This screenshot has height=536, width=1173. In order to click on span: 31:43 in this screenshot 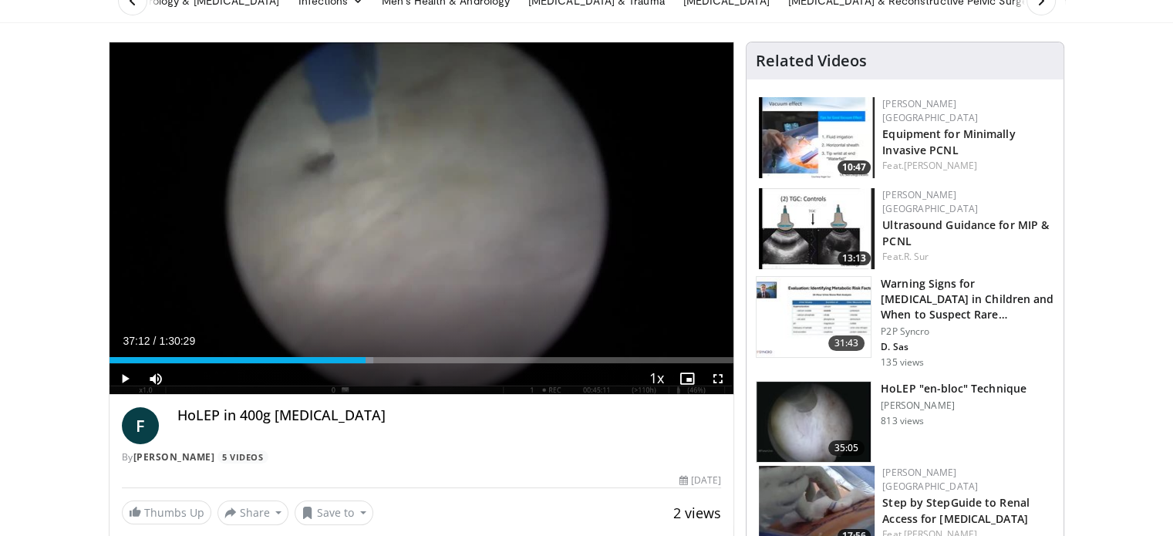, I will do `click(846, 343)`.